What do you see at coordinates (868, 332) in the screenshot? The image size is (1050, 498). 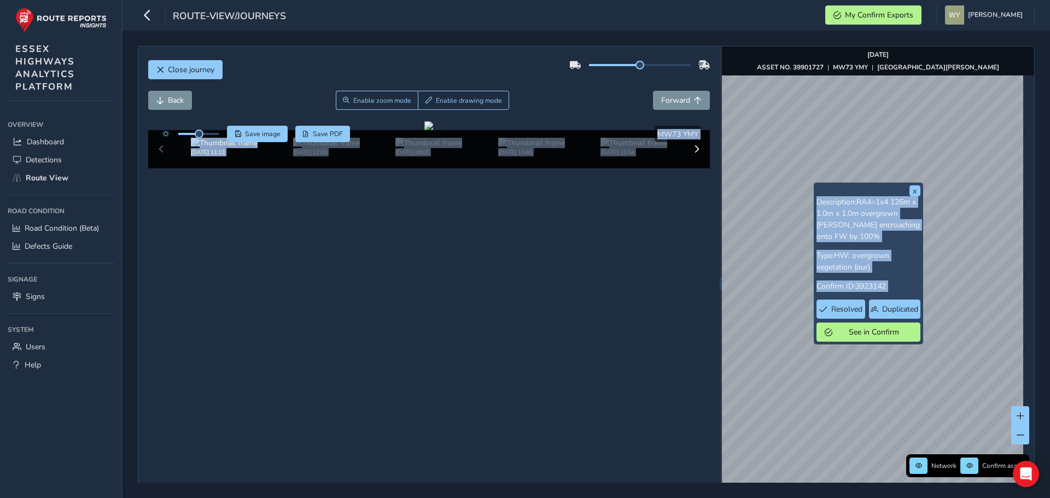 I see `button: See in Confirm` at bounding box center [868, 332].